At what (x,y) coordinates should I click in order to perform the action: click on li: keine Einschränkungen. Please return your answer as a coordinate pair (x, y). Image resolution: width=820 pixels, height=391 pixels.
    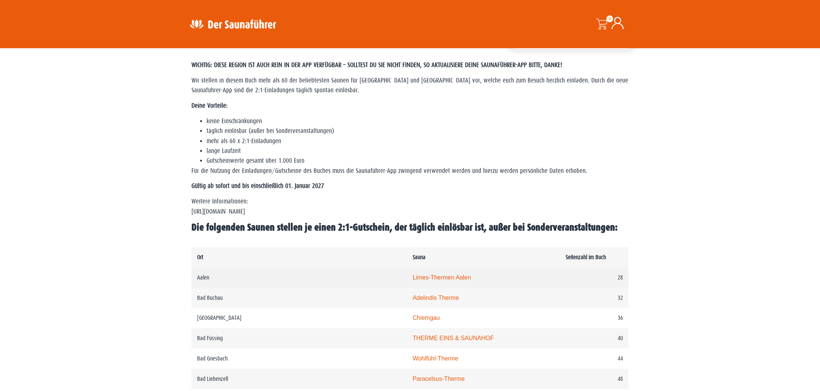
    Looking at the image, I should click on (417, 121).